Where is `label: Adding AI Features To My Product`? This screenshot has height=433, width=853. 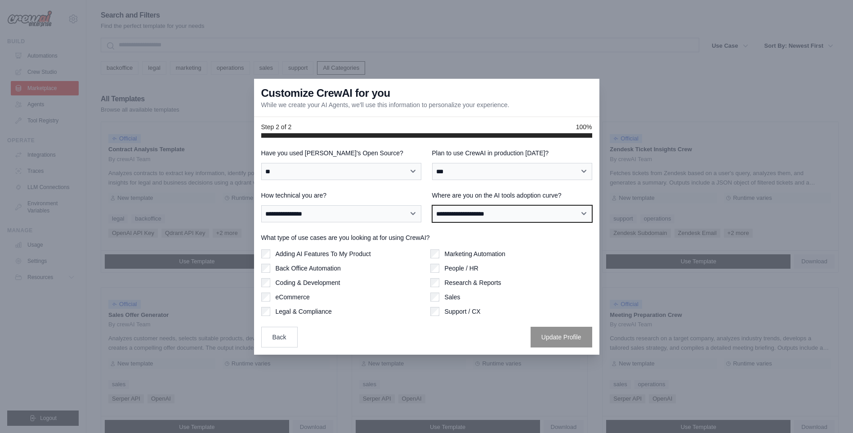
label: Adding AI Features To My Product is located at coordinates (323, 254).